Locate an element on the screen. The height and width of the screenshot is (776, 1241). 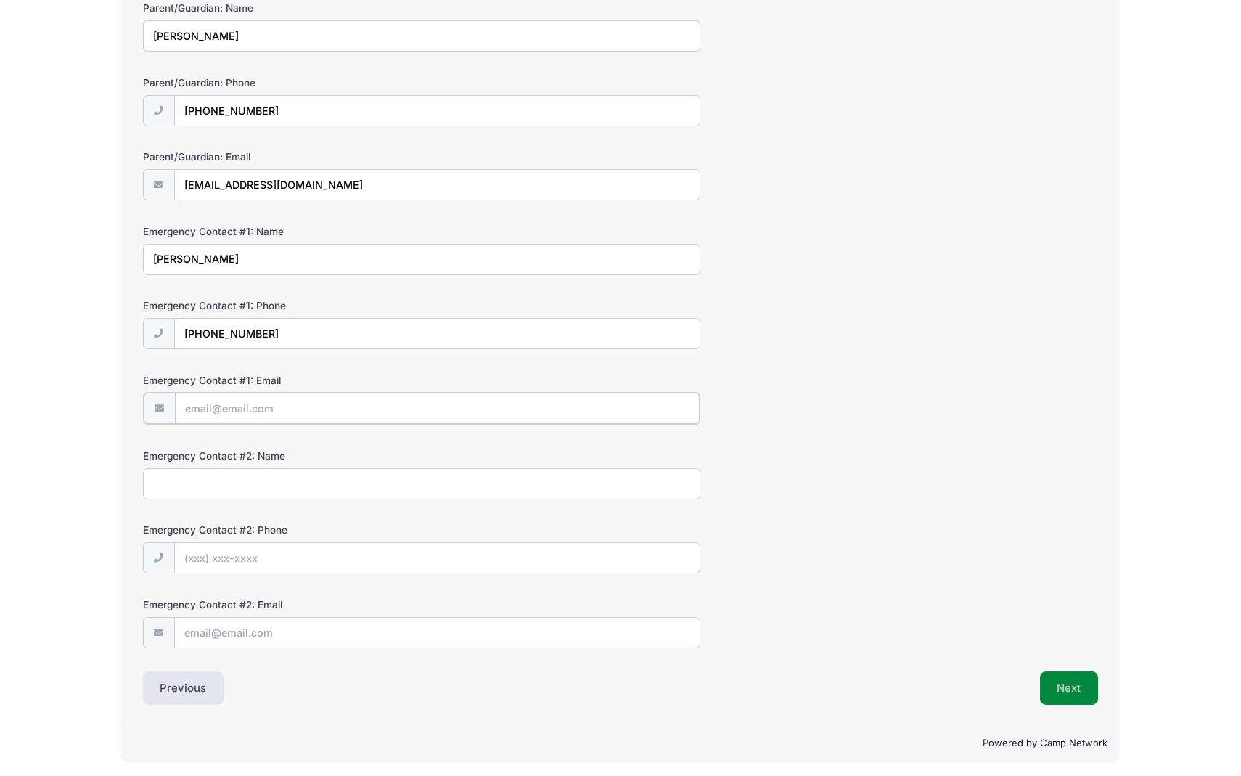
label: Emergency Contact #1: Email is located at coordinates (302, 380).